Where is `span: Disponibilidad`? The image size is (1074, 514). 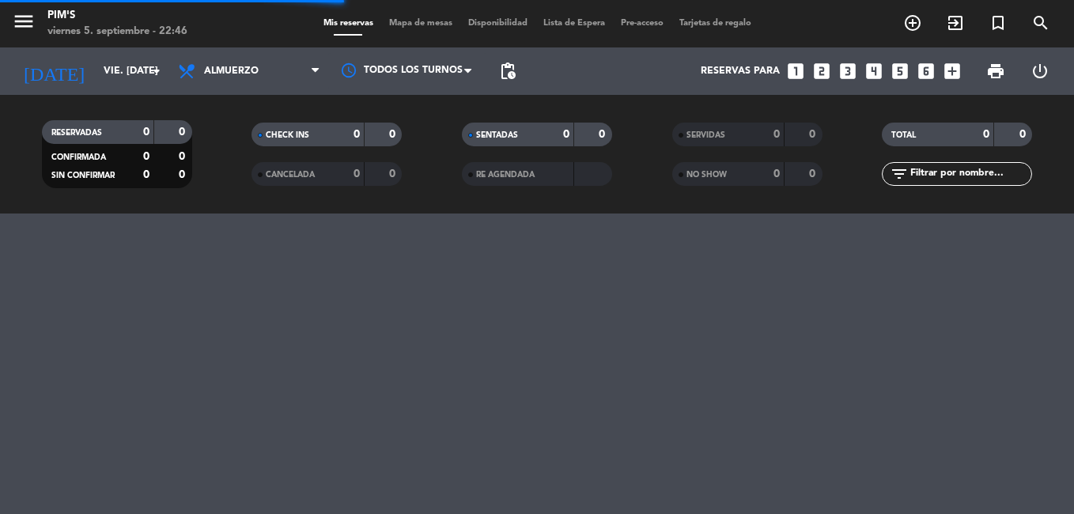
span: Disponibilidad is located at coordinates (498, 23).